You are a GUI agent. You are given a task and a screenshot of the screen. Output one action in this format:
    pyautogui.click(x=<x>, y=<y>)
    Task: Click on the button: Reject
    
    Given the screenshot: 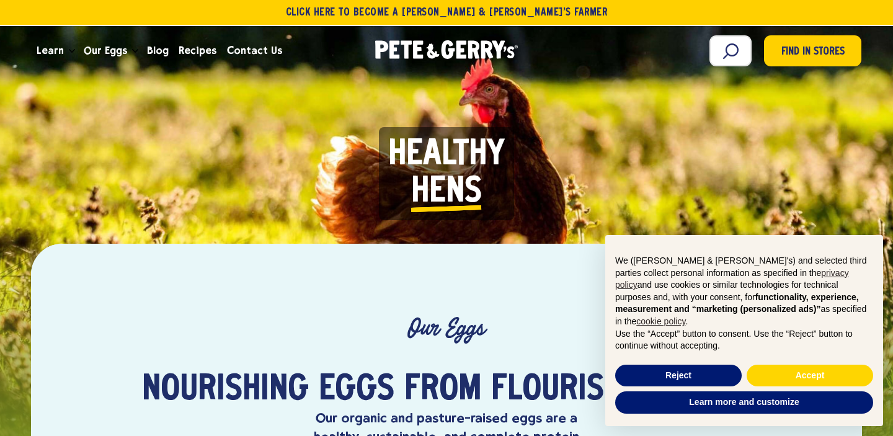 What is the action you would take?
    pyautogui.click(x=679, y=376)
    